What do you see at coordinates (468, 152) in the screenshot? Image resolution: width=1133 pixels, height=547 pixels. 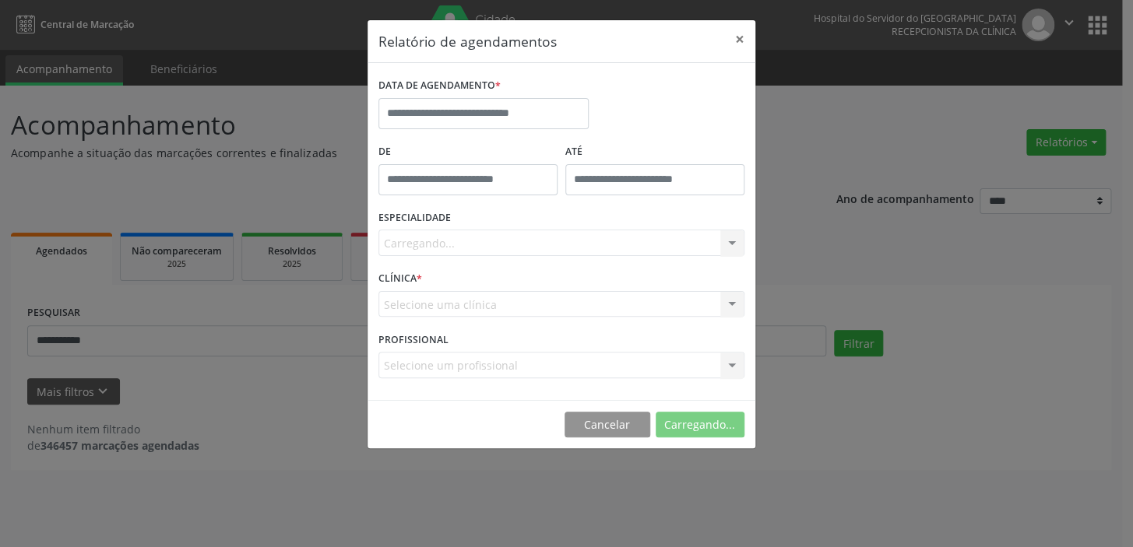 I see `label: De` at bounding box center [468, 152].